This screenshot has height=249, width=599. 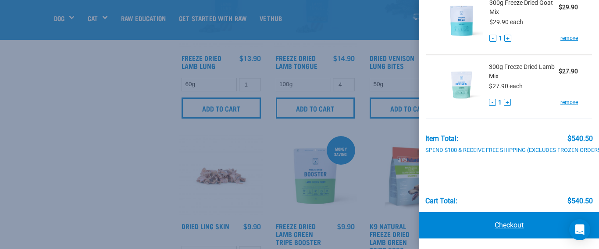 I want to click on div: Cart total:, so click(x=441, y=201).